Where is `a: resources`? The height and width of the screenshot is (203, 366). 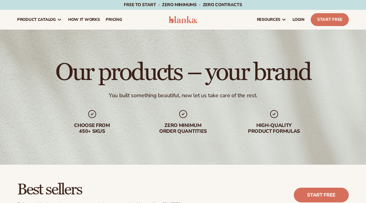 a: resources is located at coordinates (271, 20).